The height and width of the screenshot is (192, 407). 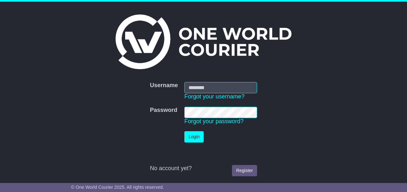 I want to click on button: Login, so click(x=194, y=137).